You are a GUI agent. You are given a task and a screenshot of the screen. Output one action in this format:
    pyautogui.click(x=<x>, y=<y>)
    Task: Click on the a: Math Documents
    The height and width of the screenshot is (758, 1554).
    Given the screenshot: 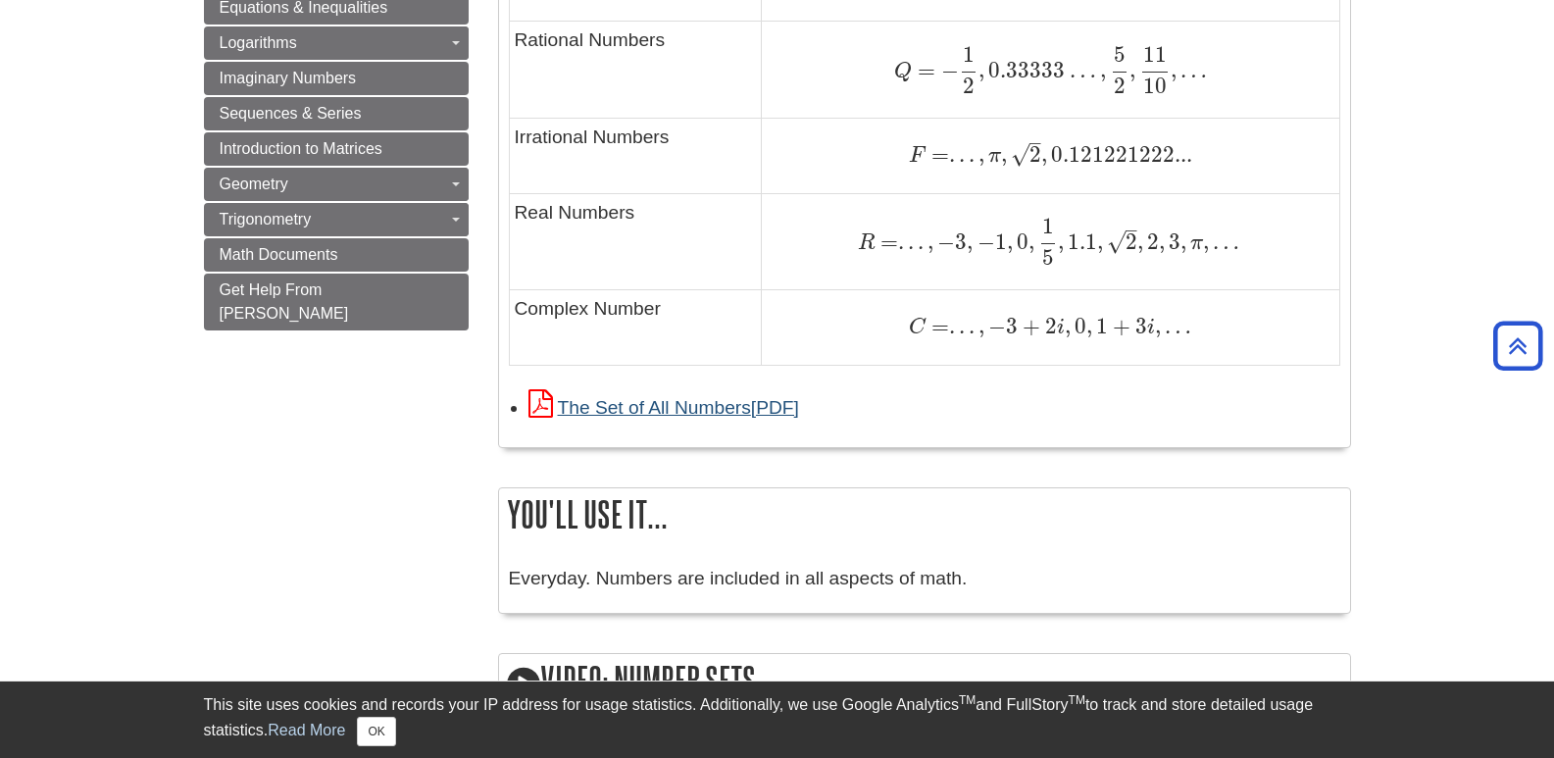 What is the action you would take?
    pyautogui.click(x=336, y=255)
    